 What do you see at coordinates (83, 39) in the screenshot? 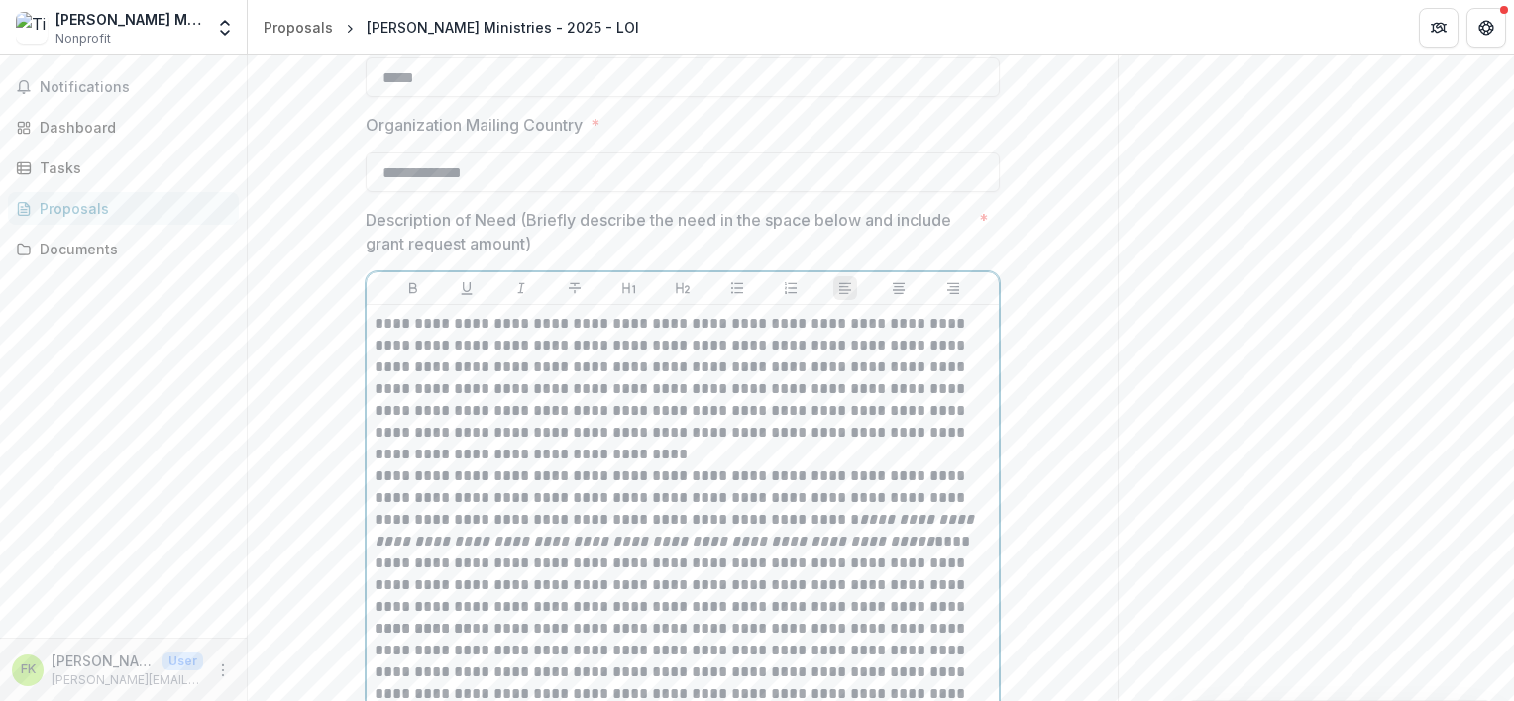
I see `span: Nonprofit` at bounding box center [83, 39].